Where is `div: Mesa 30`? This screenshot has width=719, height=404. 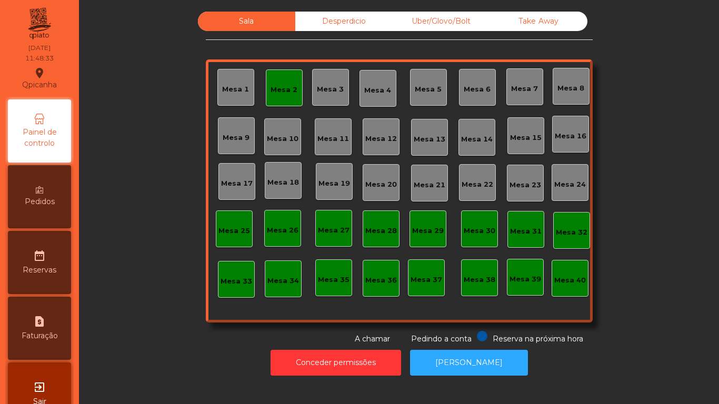
div: Mesa 30 is located at coordinates (479, 231).